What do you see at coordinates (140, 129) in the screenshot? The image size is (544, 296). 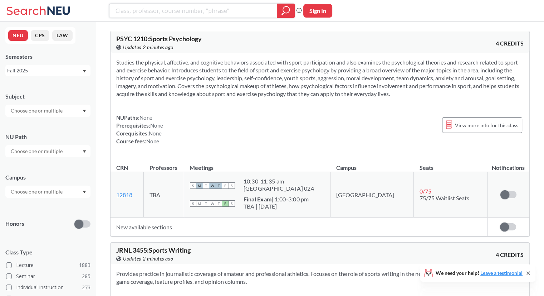 I see `div: NUPaths: Prerequisites: Corequisites: Course fees:` at bounding box center [140, 129].